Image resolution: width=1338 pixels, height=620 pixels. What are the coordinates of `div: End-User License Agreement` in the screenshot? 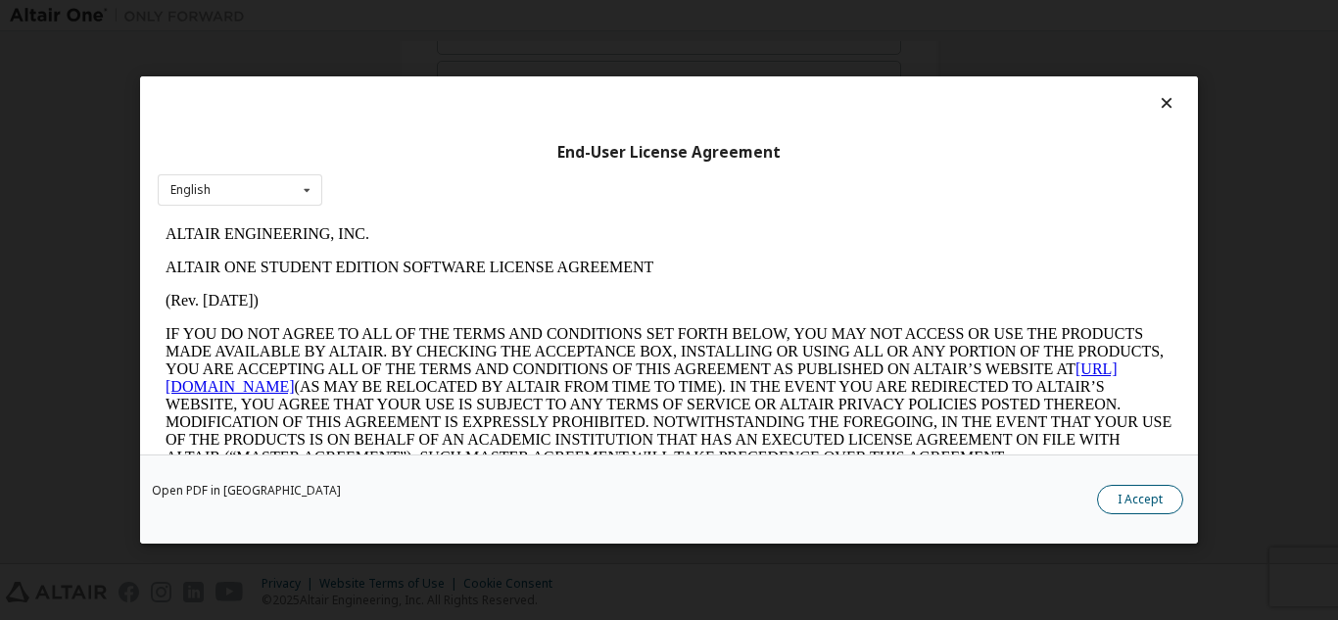 It's located at (669, 153).